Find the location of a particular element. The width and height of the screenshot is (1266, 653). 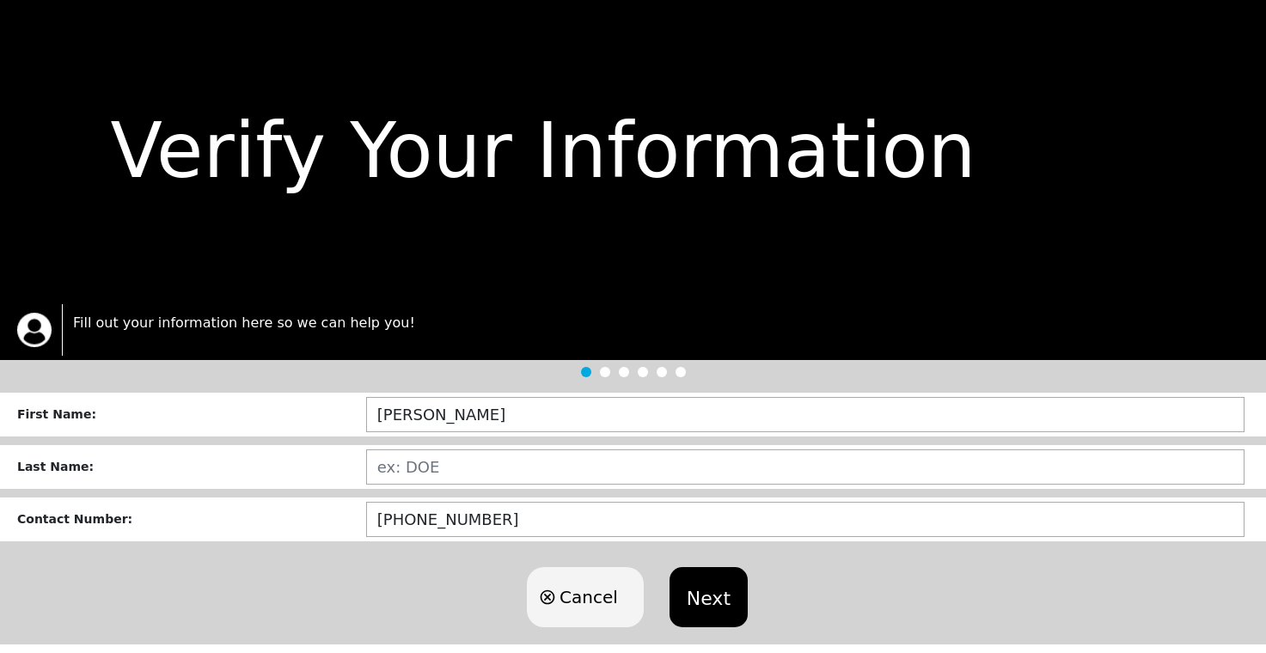

input: ex: JOHN is located at coordinates (805, 414).